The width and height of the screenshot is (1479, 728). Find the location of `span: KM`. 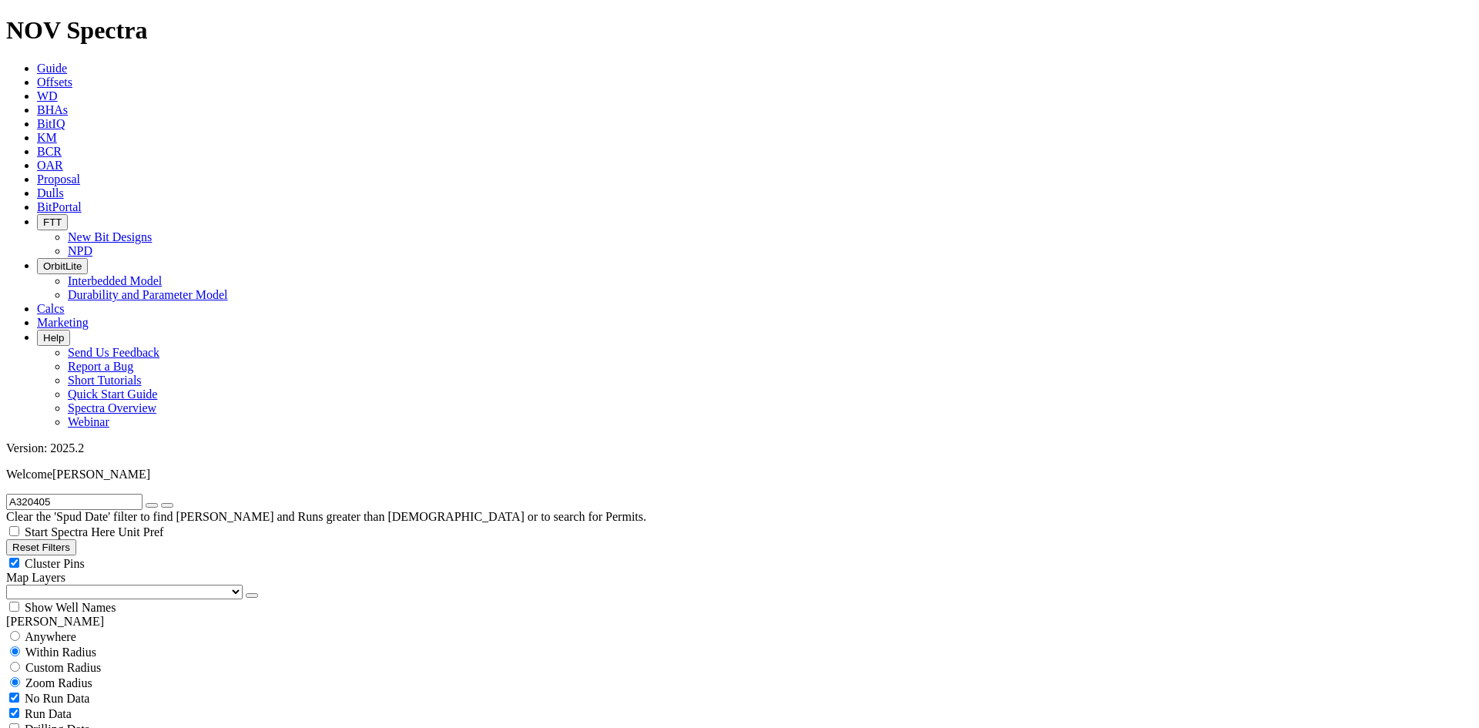

span: KM is located at coordinates (47, 137).